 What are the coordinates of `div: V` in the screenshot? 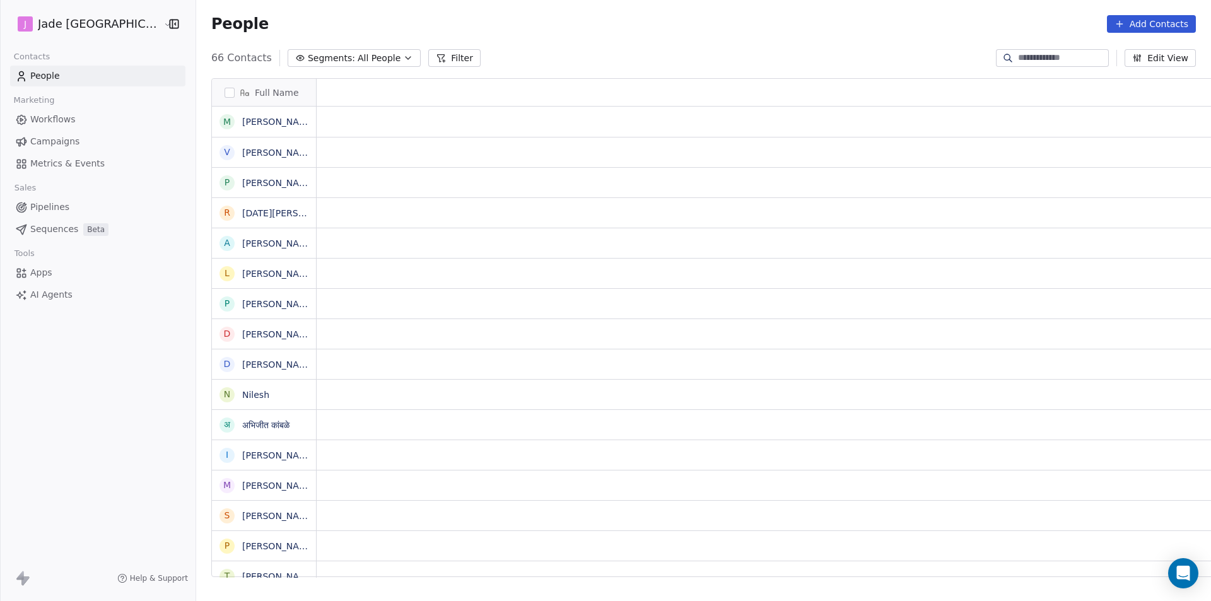 It's located at (227, 152).